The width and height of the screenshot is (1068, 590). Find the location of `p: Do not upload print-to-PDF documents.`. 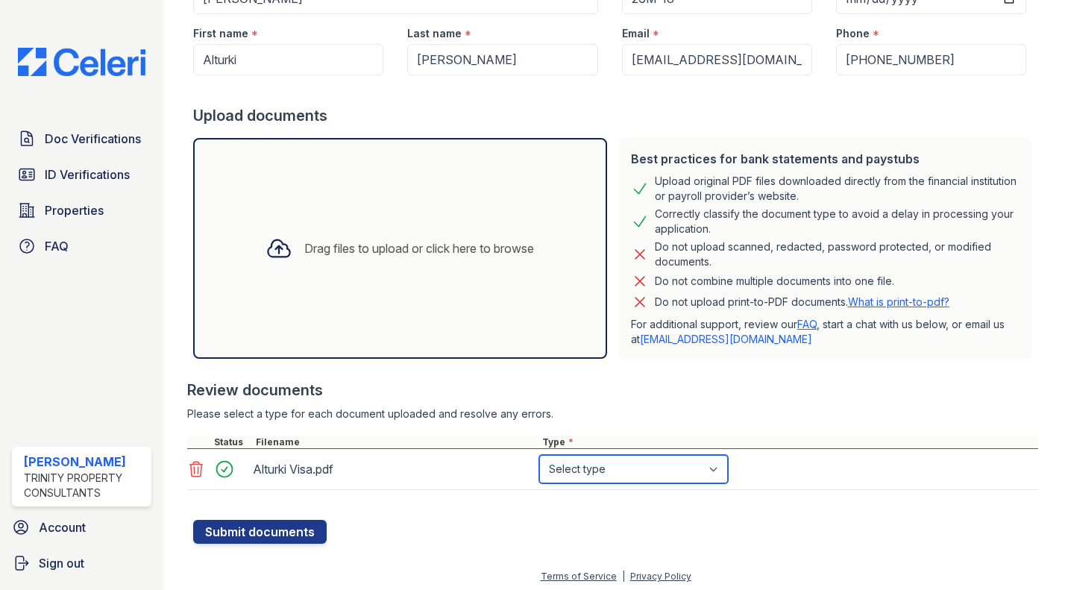

p: Do not upload print-to-PDF documents. is located at coordinates (801, 302).